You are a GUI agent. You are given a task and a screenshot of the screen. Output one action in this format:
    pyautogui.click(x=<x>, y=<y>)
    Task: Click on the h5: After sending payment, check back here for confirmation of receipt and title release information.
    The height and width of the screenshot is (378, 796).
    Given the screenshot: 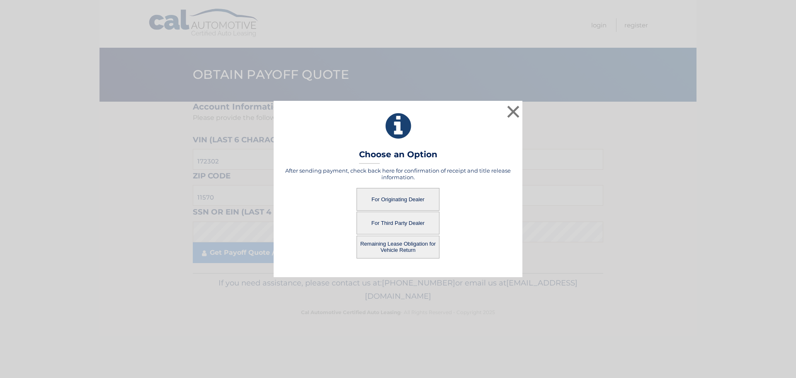 What is the action you would take?
    pyautogui.click(x=398, y=174)
    